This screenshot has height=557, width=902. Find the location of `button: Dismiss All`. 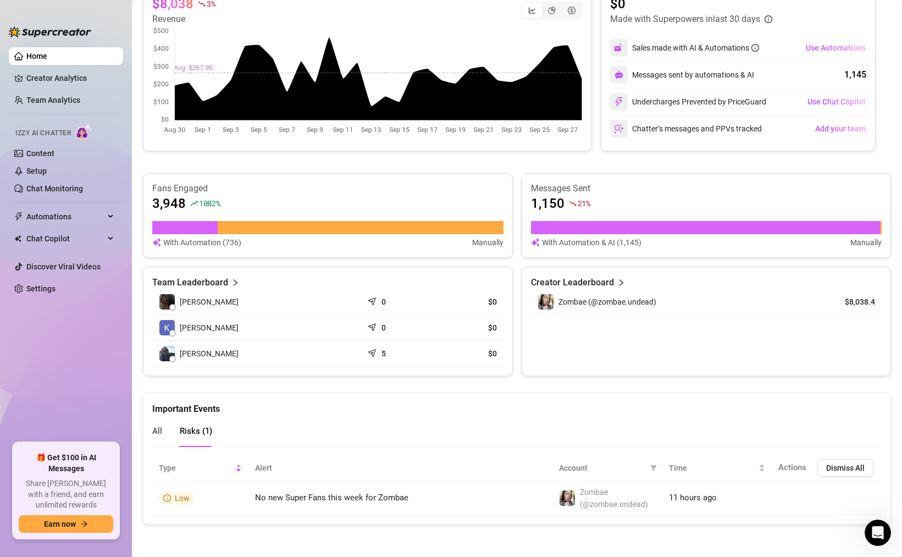

button: Dismiss All is located at coordinates (845, 468).